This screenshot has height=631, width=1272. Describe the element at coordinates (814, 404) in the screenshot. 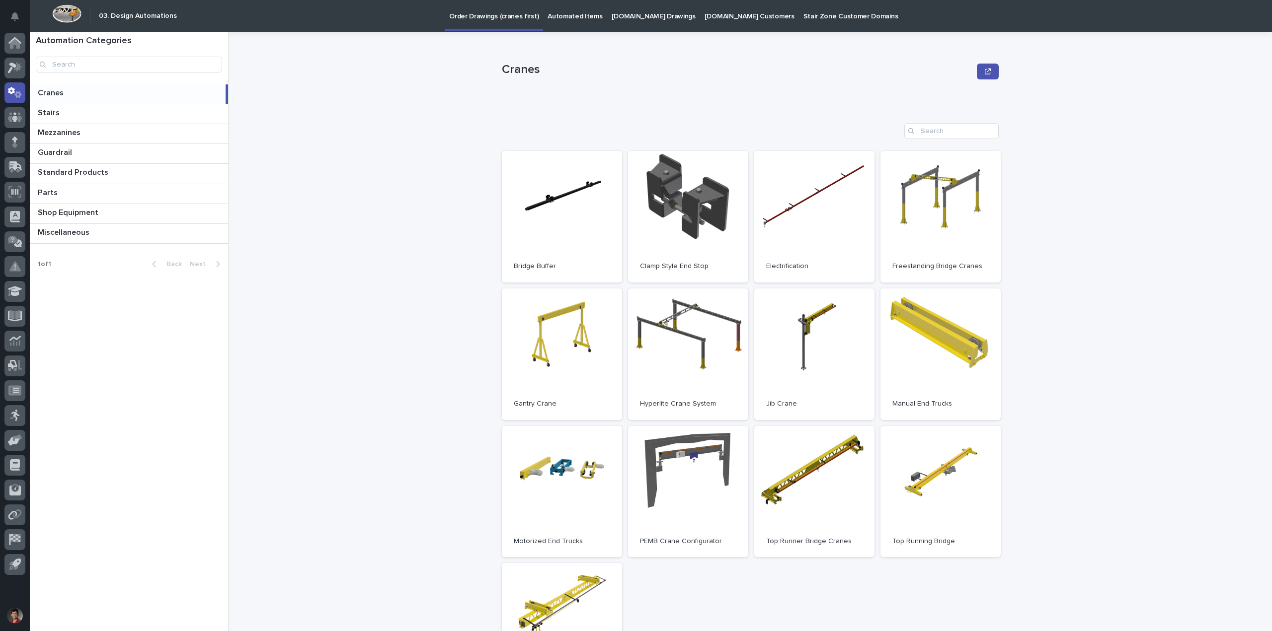

I see `p: Jib Crane` at that location.